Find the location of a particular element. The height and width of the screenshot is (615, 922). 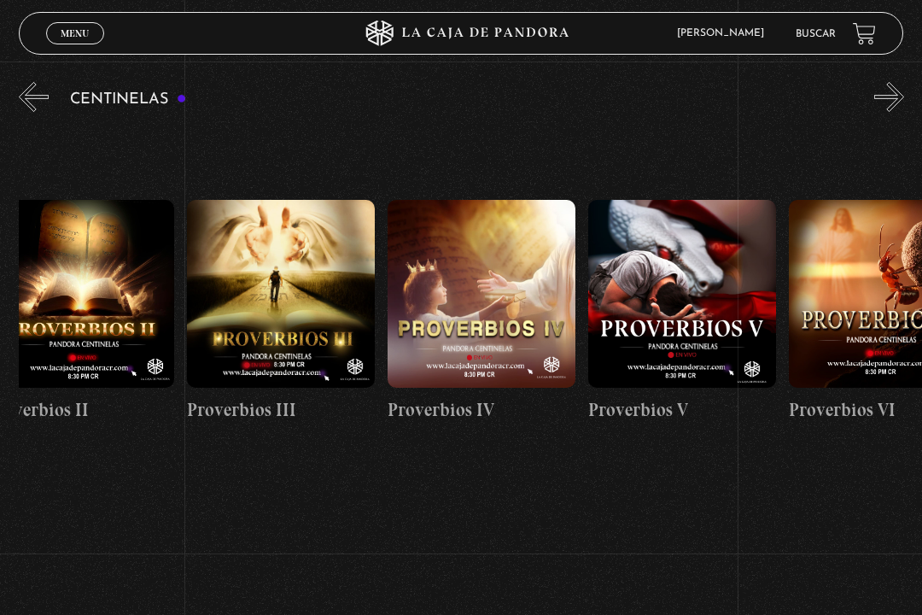

a: Proverbios IV is located at coordinates (482, 312).